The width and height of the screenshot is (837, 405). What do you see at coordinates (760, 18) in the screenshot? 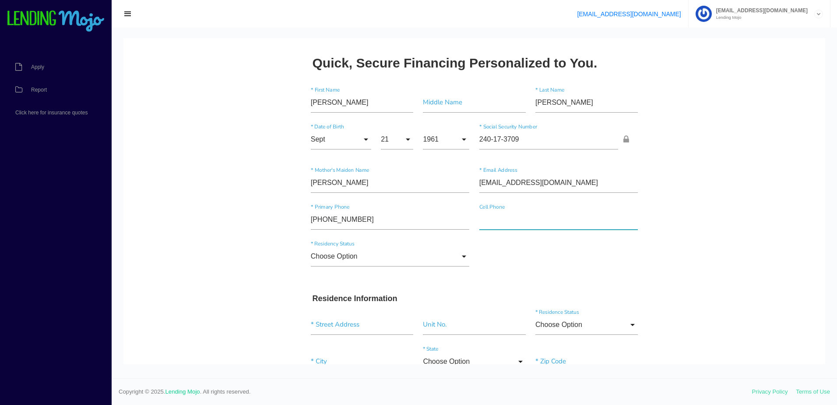
I see `small: Lending Mojo` at bounding box center [760, 18].